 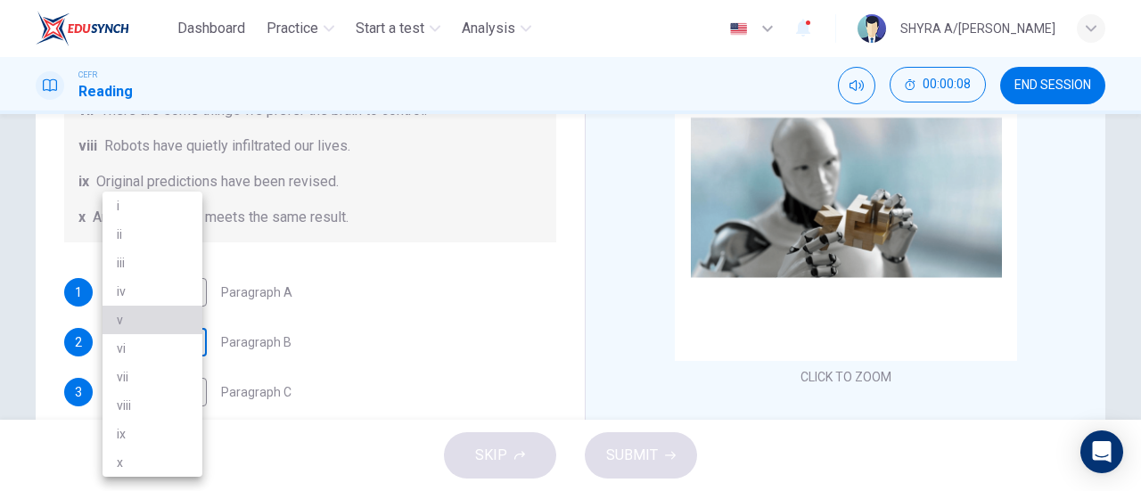 I want to click on li: ix, so click(x=152, y=434).